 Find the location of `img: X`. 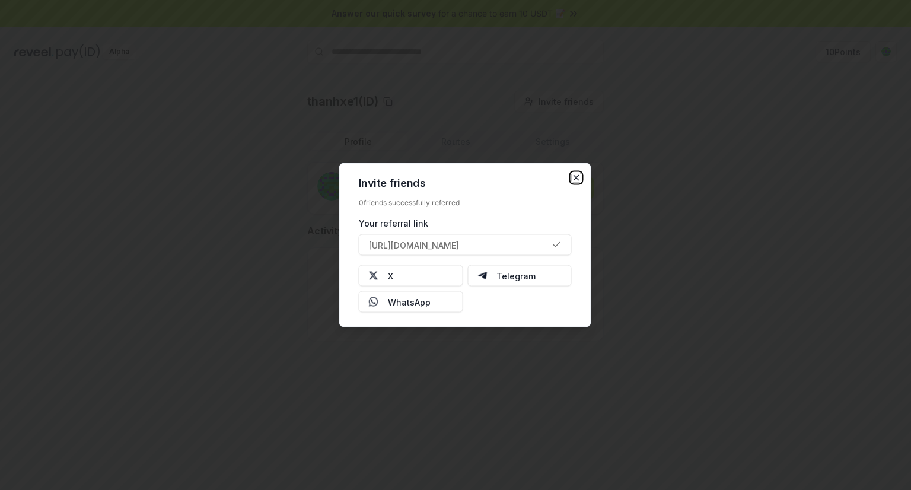

img: X is located at coordinates (374, 276).